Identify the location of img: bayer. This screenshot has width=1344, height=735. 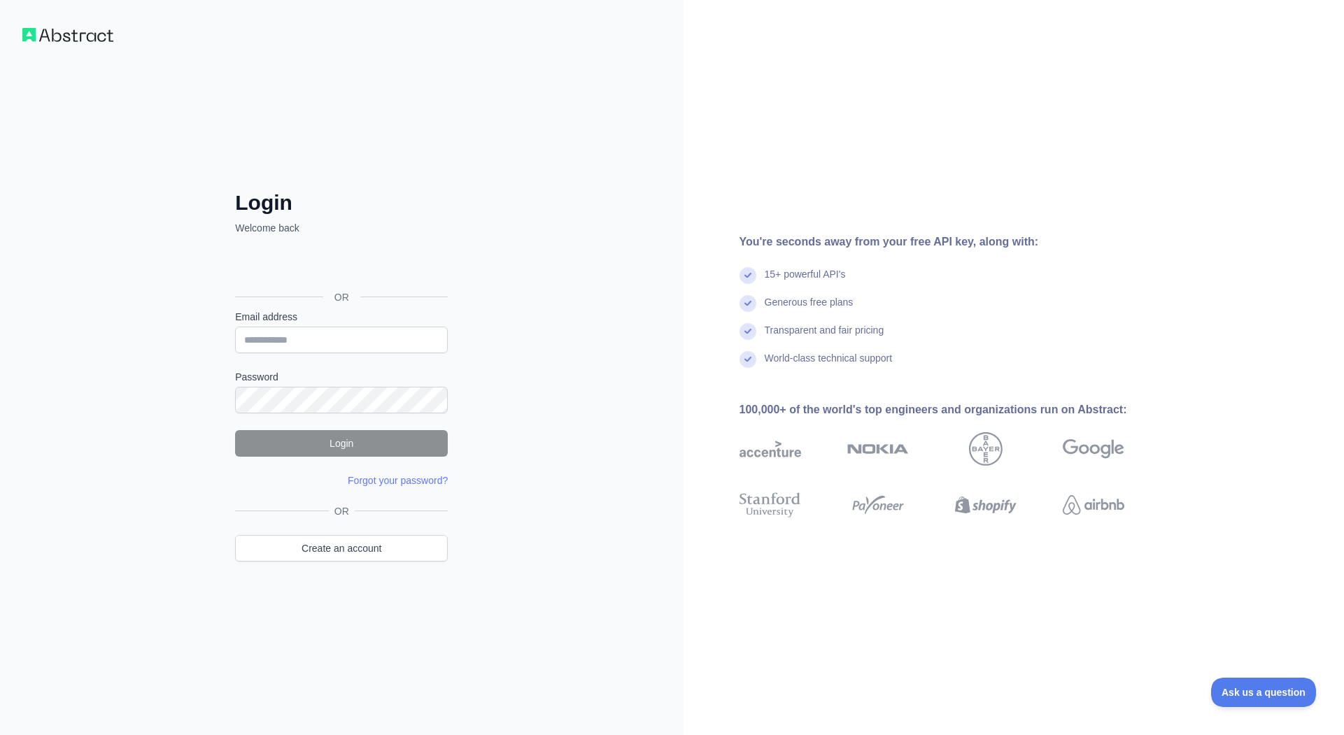
(986, 449).